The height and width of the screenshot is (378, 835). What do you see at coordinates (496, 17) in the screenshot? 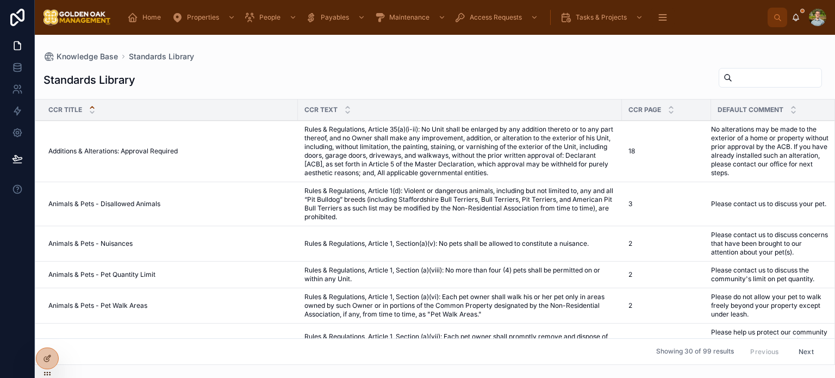
I see `span: Access Requests` at bounding box center [496, 17].